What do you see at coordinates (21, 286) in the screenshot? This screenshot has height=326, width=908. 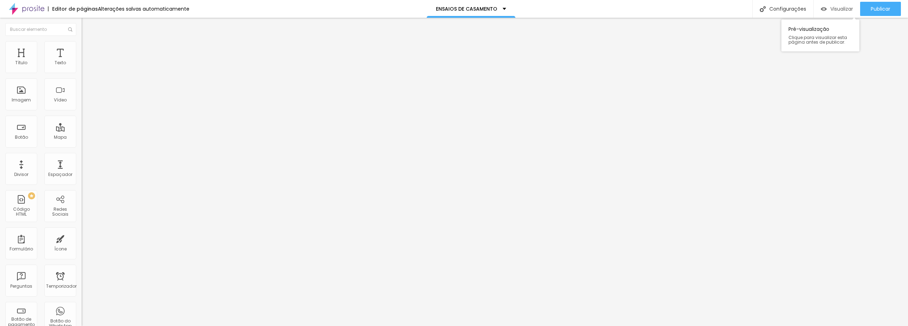 I see `font: Perguntas` at bounding box center [21, 286].